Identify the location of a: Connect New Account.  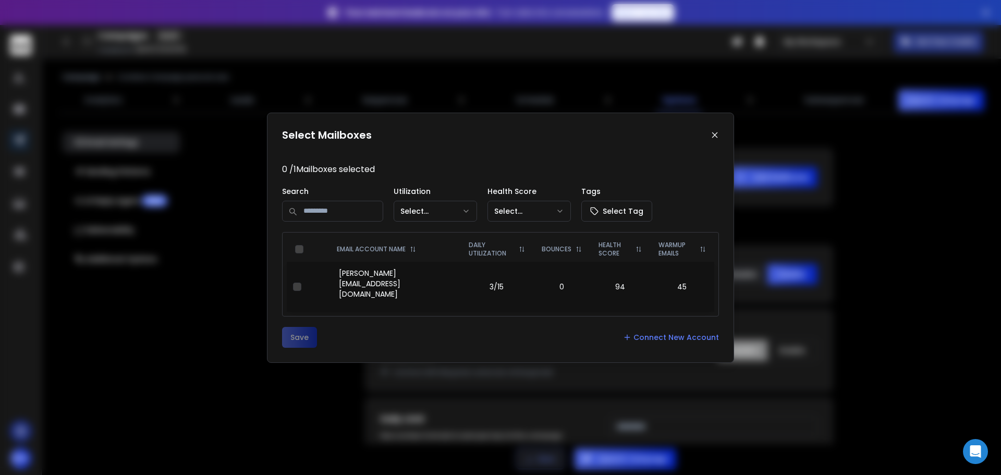
(671, 337).